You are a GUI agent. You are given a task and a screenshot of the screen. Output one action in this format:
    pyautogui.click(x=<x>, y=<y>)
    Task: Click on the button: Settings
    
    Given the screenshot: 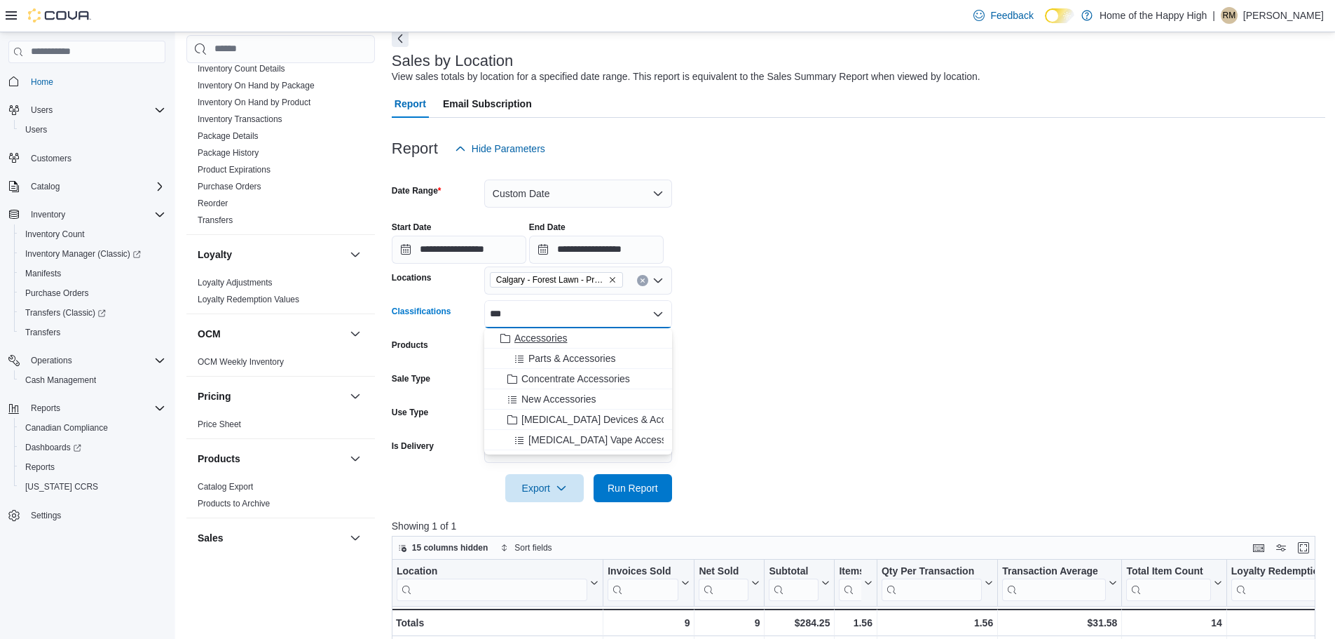 What is the action you would take?
    pyautogui.click(x=87, y=515)
    